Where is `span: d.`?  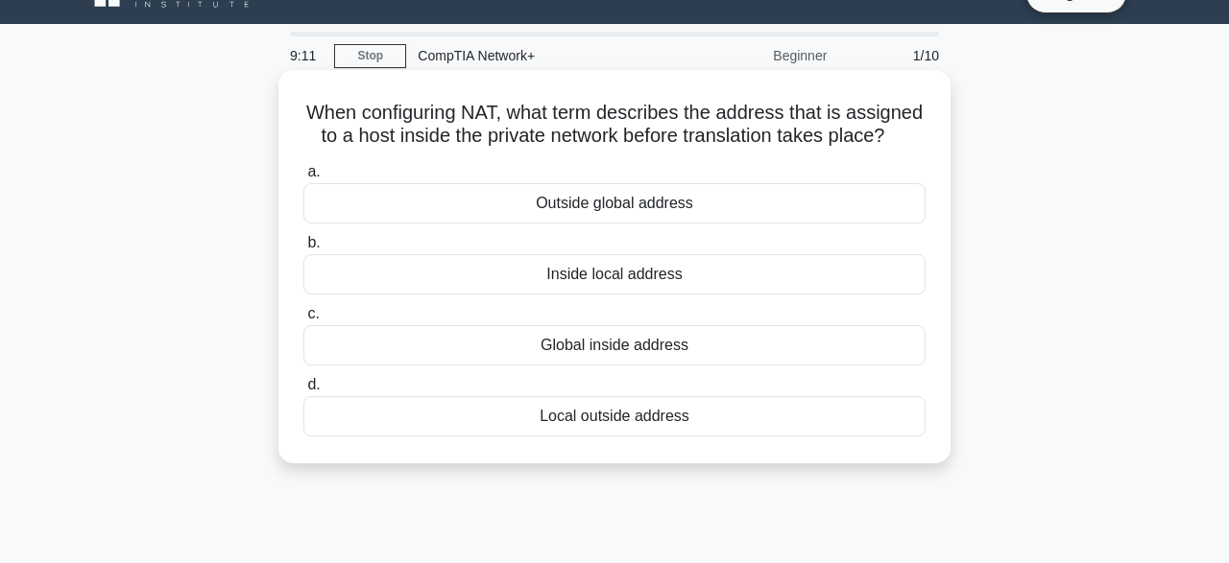
span: d. is located at coordinates (313, 384).